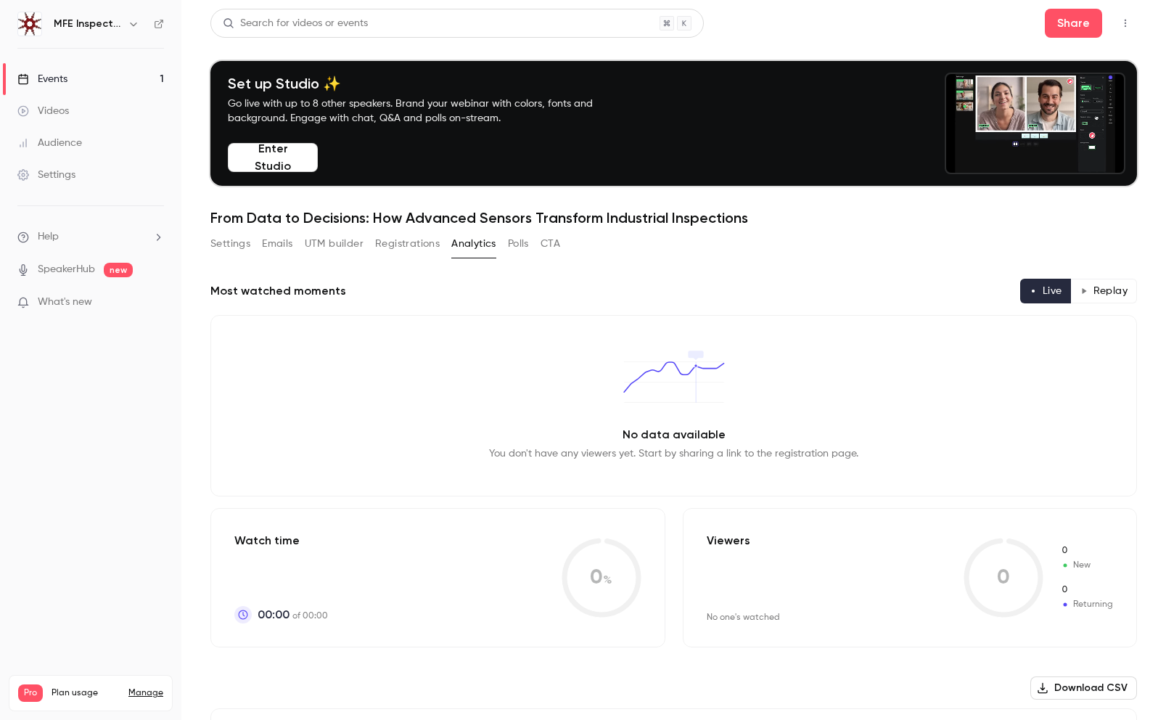 This screenshot has height=720, width=1166. What do you see at coordinates (230, 244) in the screenshot?
I see `button: Settings` at bounding box center [230, 244].